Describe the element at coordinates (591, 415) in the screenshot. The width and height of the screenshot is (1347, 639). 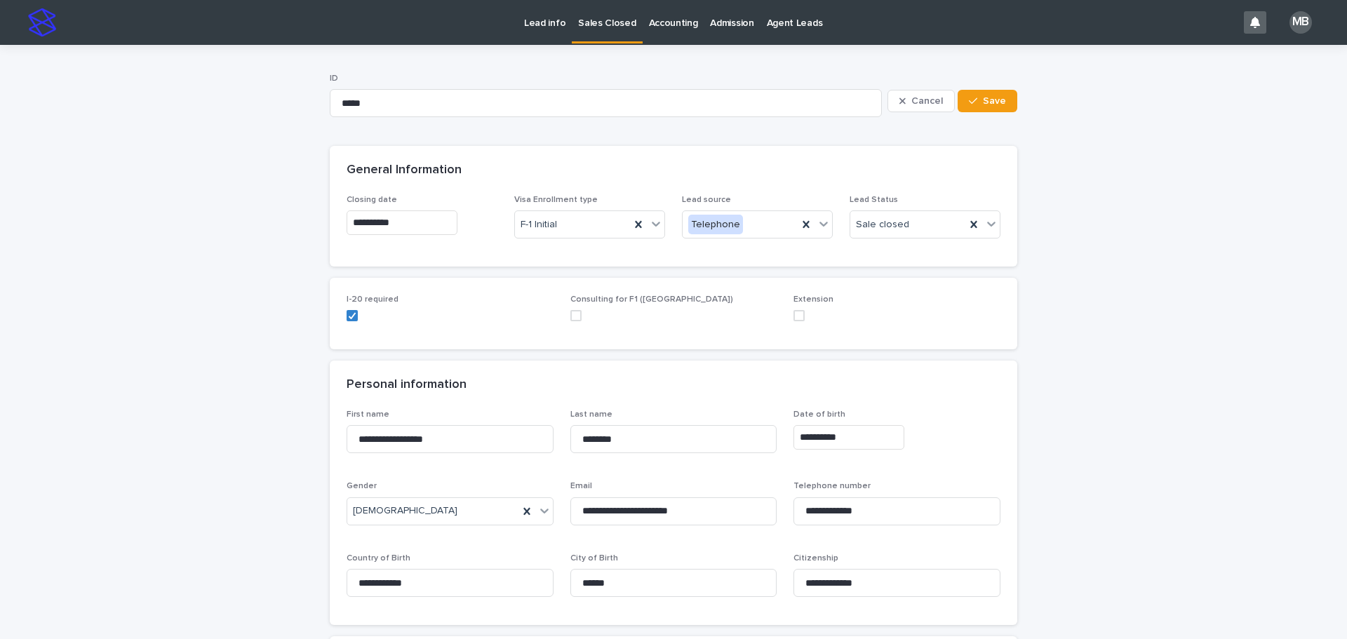
I see `span: Last name` at that location.